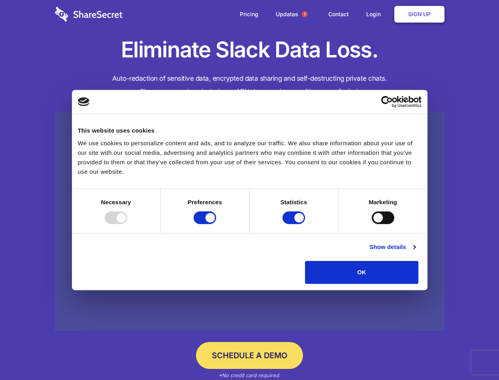  What do you see at coordinates (250, 157) in the screenshot?
I see `div: We use cookies to personalize content and ads, and to analyze our traffic. We also share informat...` at bounding box center [250, 157].